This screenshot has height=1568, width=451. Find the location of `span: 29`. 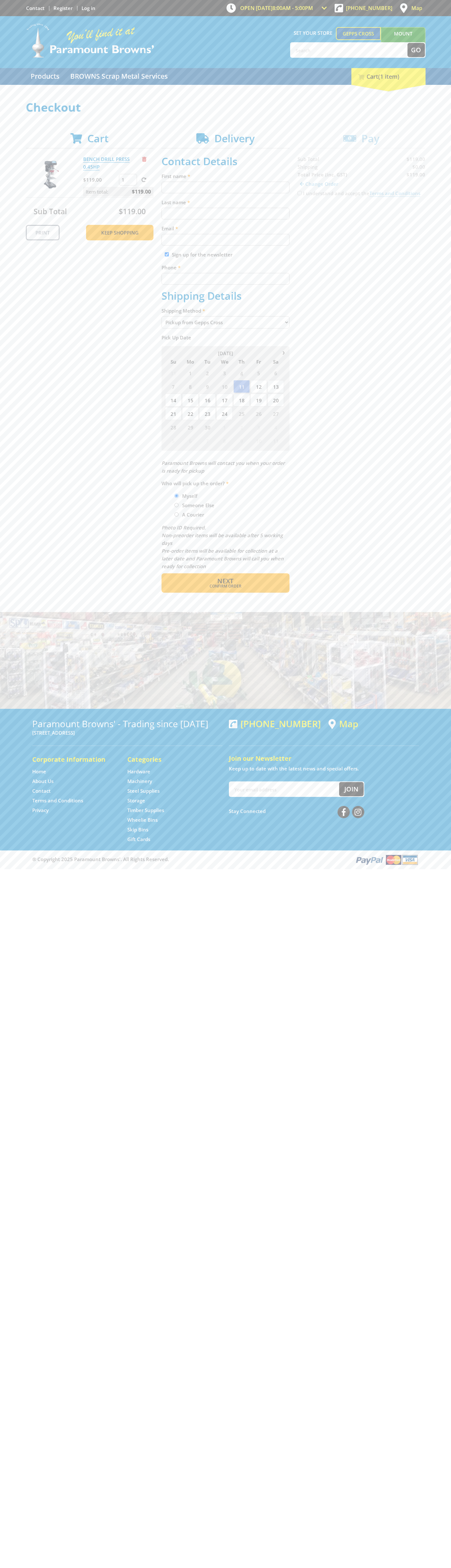

span: 29 is located at coordinates (190, 427).